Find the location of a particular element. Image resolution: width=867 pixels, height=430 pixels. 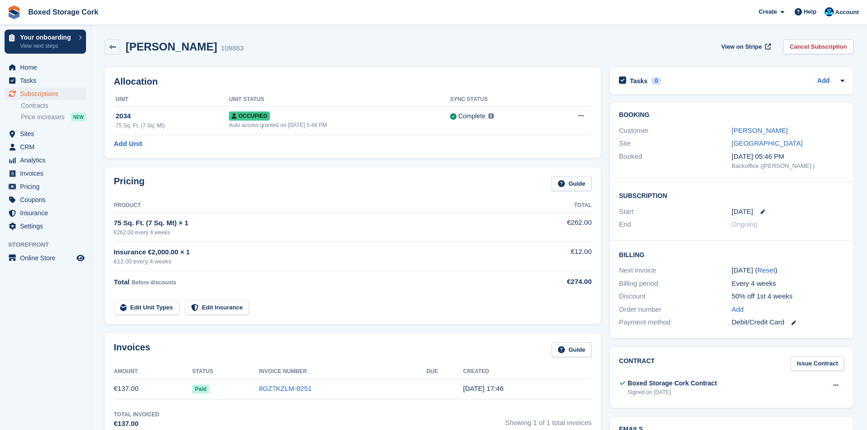

span: Total is located at coordinates (122, 282).